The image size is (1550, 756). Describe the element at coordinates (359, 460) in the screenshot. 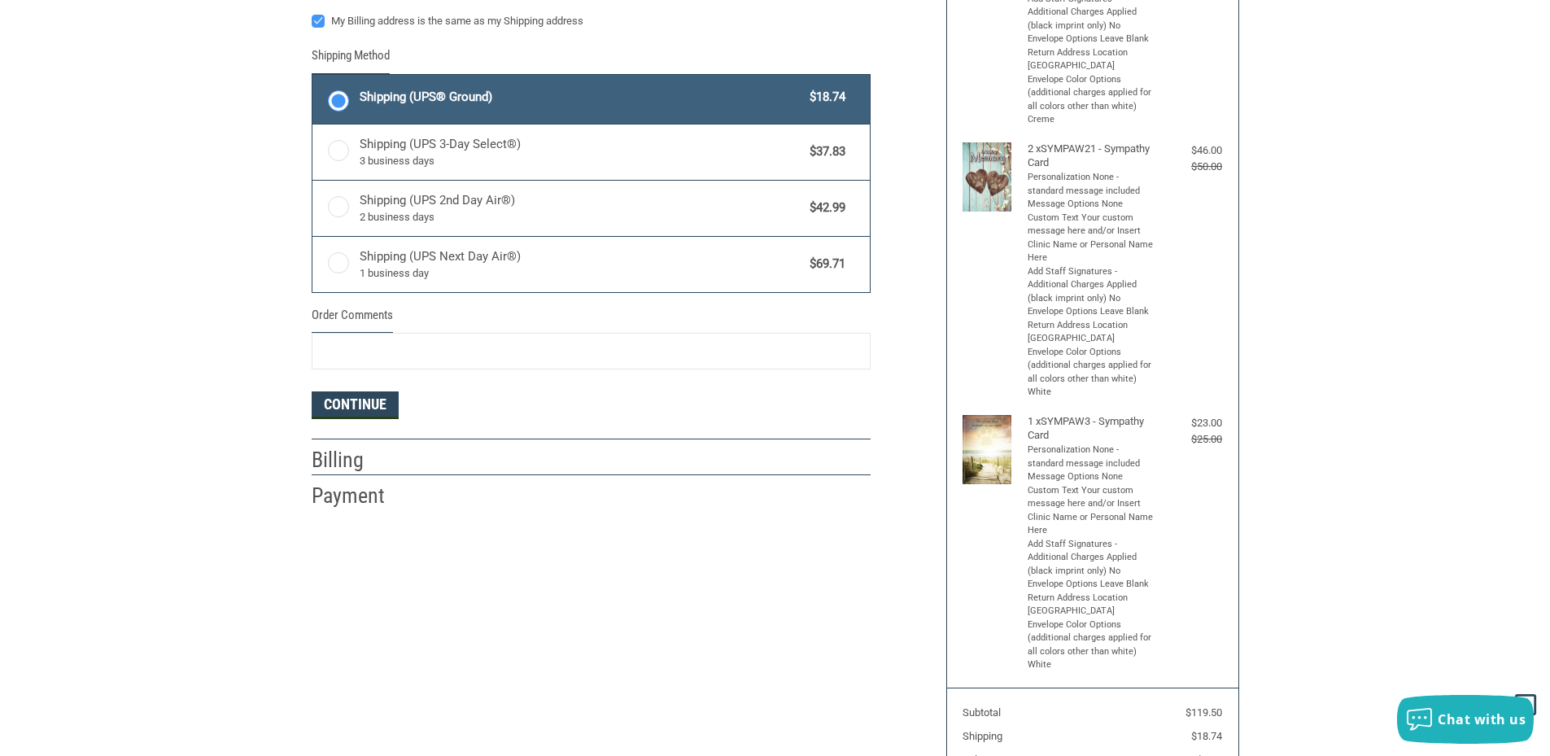

I see `h2: Billing` at that location.